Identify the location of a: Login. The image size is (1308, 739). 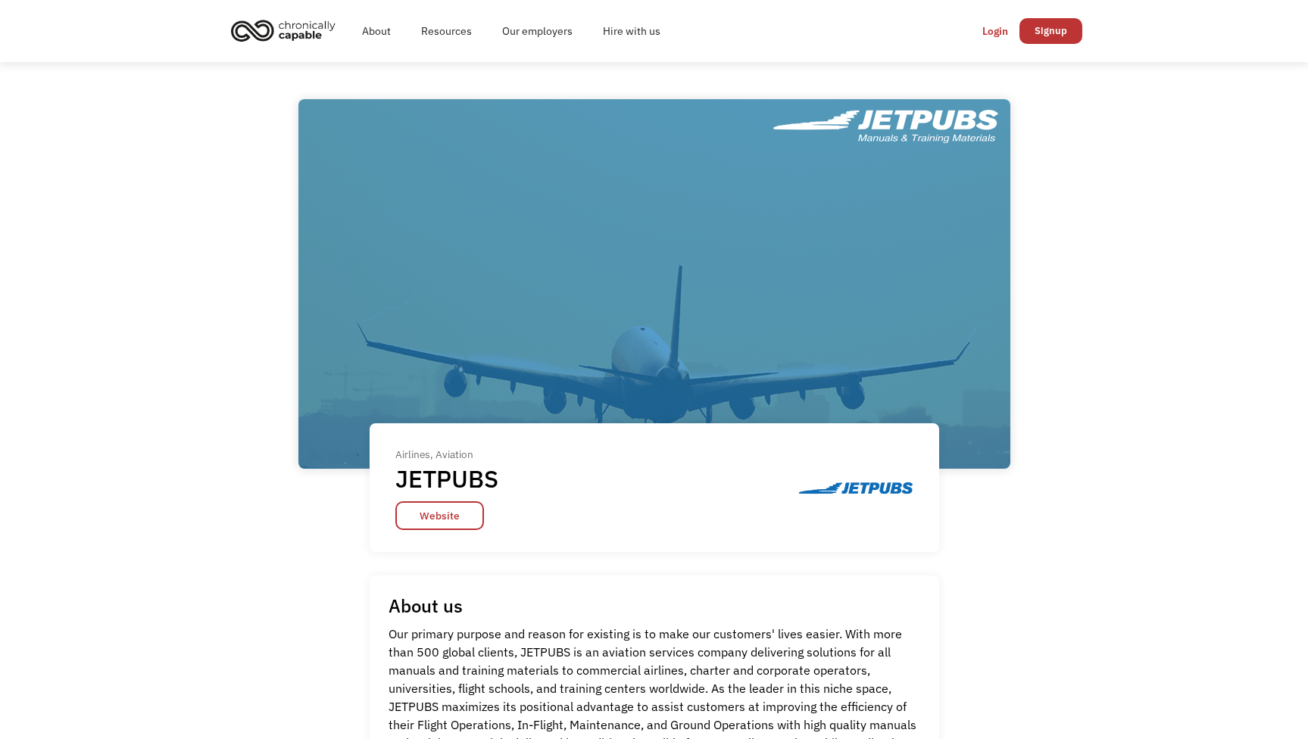
(995, 31).